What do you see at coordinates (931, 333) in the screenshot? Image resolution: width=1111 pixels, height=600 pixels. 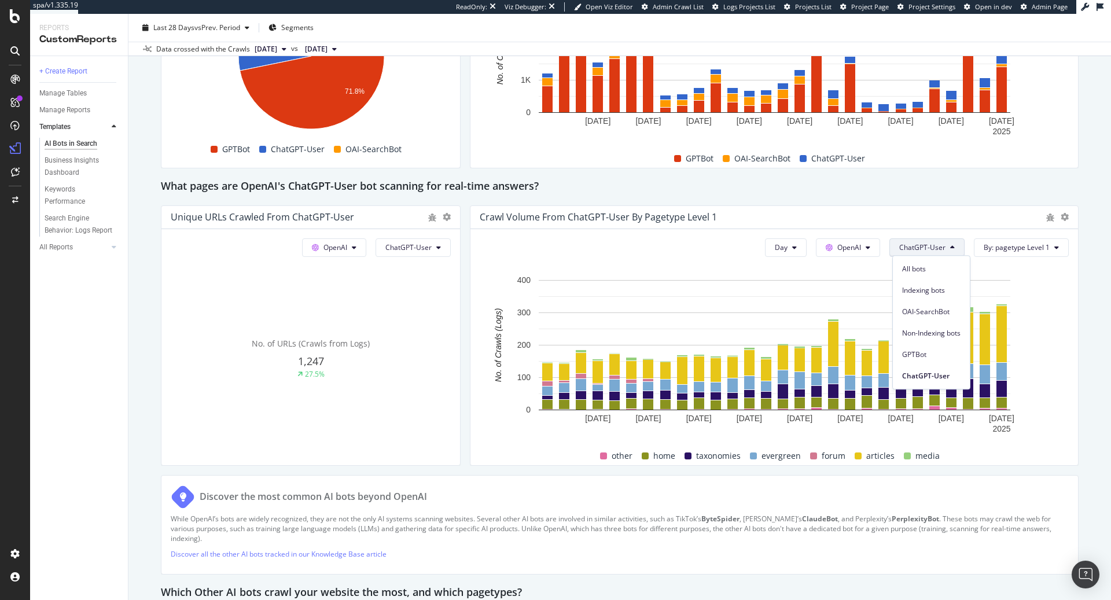 I see `span: Non-Indexing bots` at bounding box center [931, 333].